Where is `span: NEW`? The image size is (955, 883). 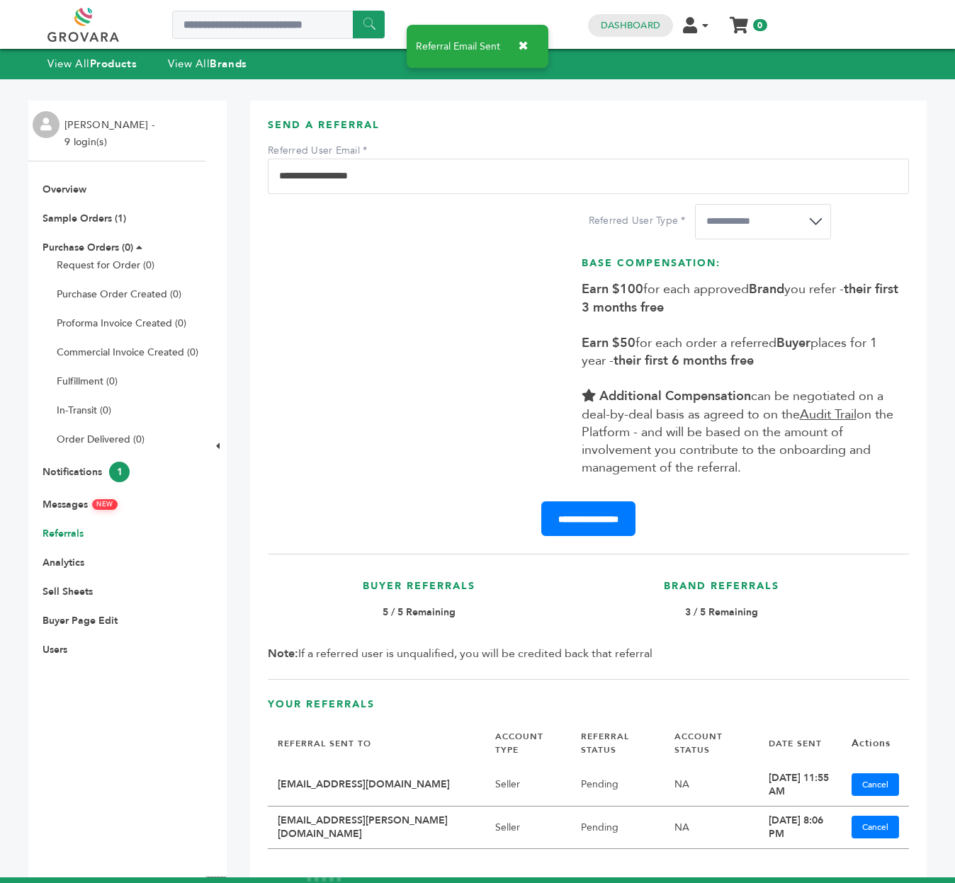
span: NEW is located at coordinates (105, 504).